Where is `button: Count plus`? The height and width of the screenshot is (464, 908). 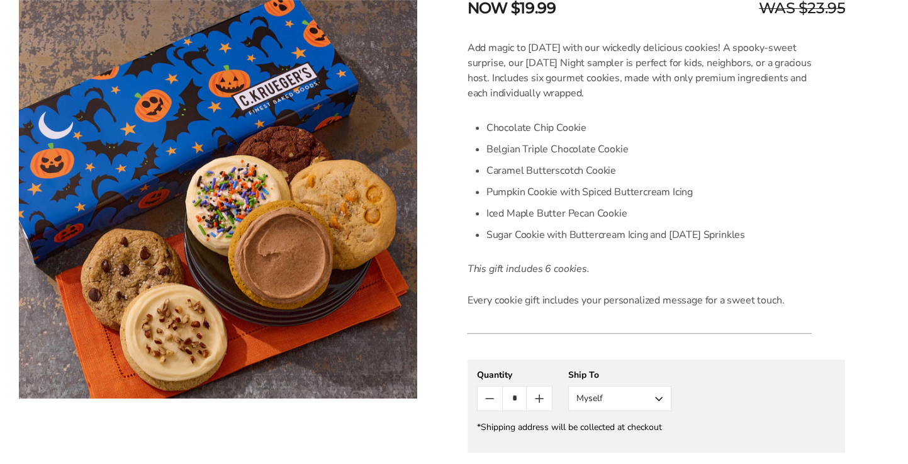 button: Count plus is located at coordinates (539, 398).